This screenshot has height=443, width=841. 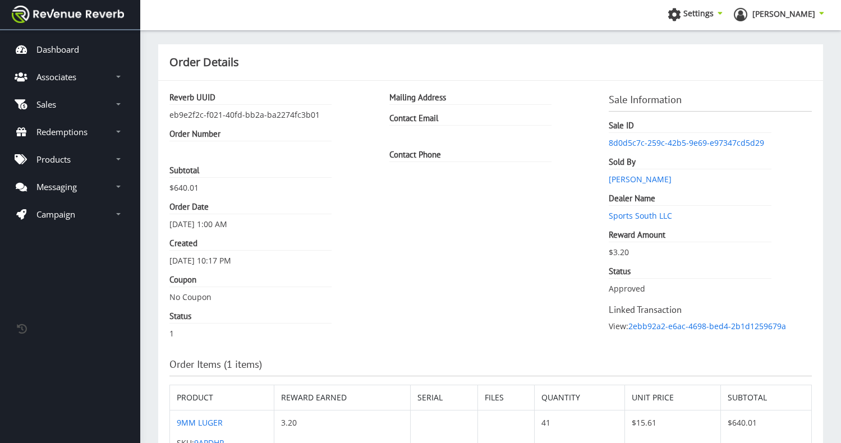 What do you see at coordinates (204, 62) in the screenshot?
I see `strong: Order Details` at bounding box center [204, 62].